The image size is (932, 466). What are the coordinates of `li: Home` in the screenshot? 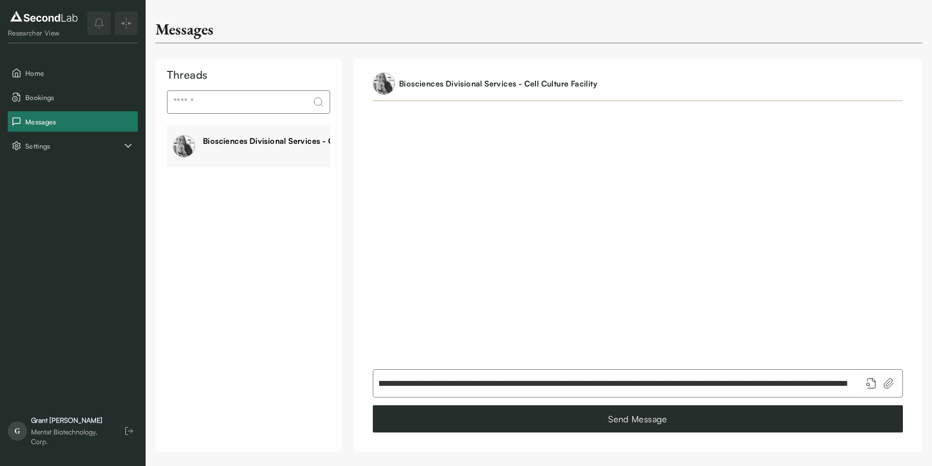 It's located at (73, 73).